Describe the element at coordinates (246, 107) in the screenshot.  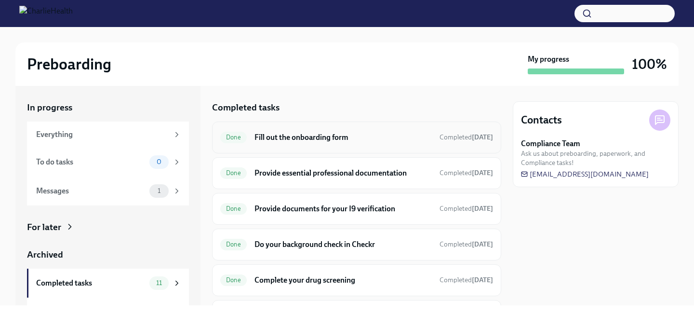
I see `h5: Completed tasks` at that location.